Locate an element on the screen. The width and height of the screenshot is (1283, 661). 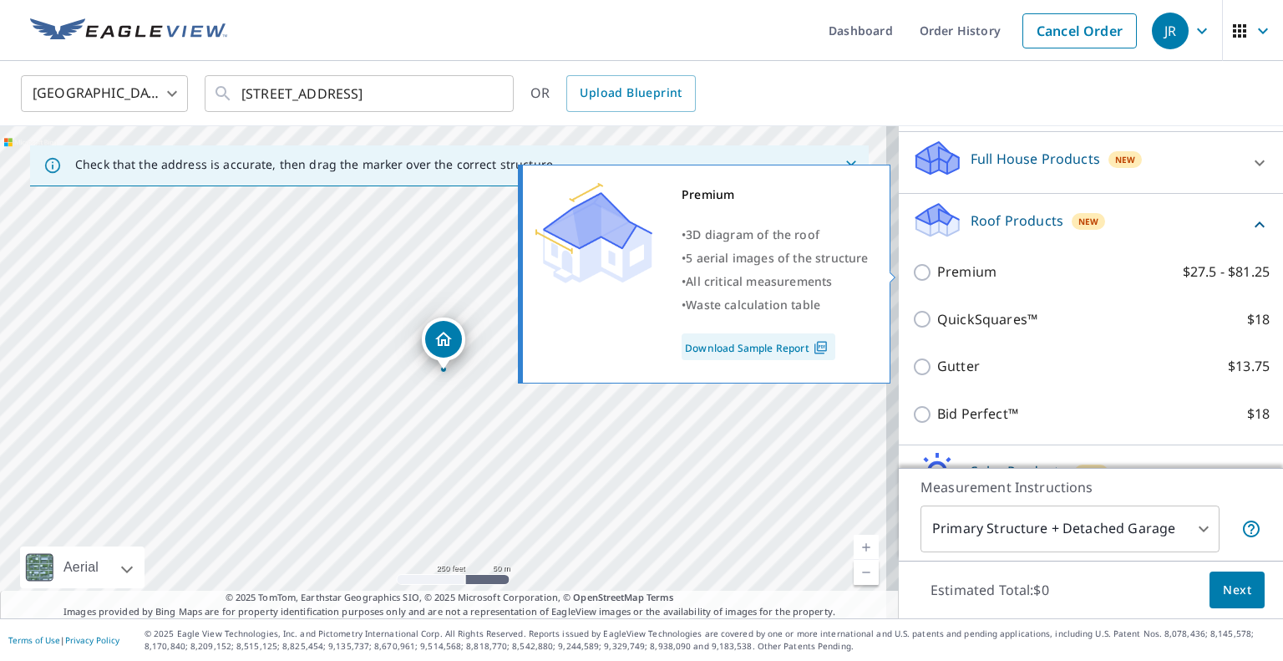
p: Measurement Instructions is located at coordinates (1091, 487).